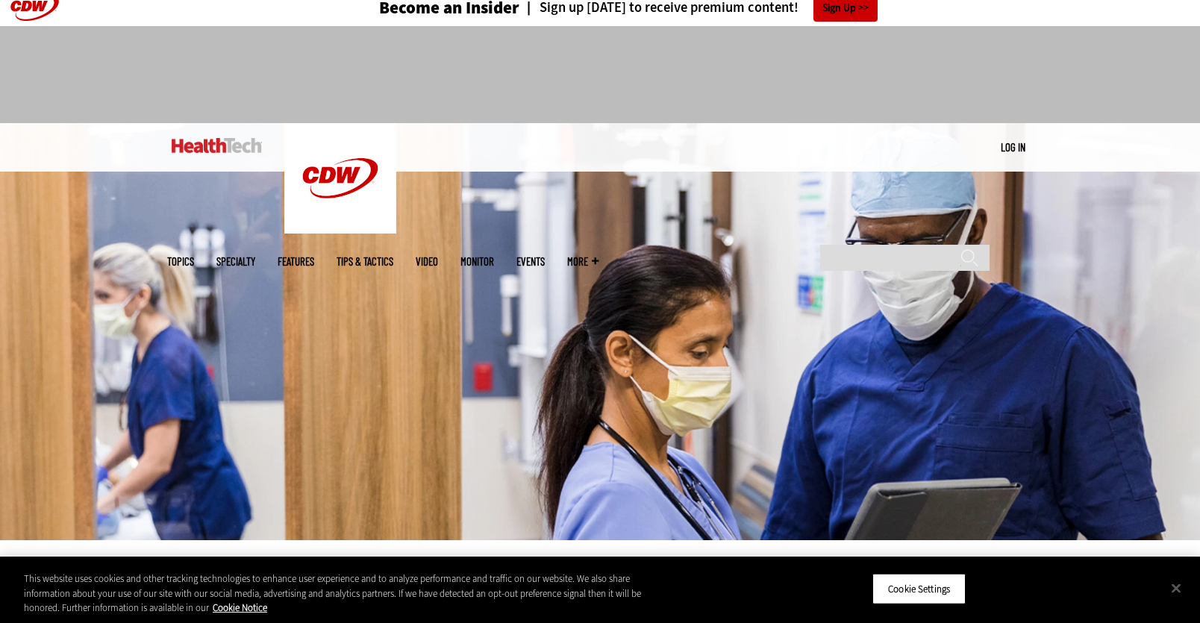  I want to click on div: This website uses cookies and other tracking technologies to enhance user experience and to analy..., so click(342, 593).